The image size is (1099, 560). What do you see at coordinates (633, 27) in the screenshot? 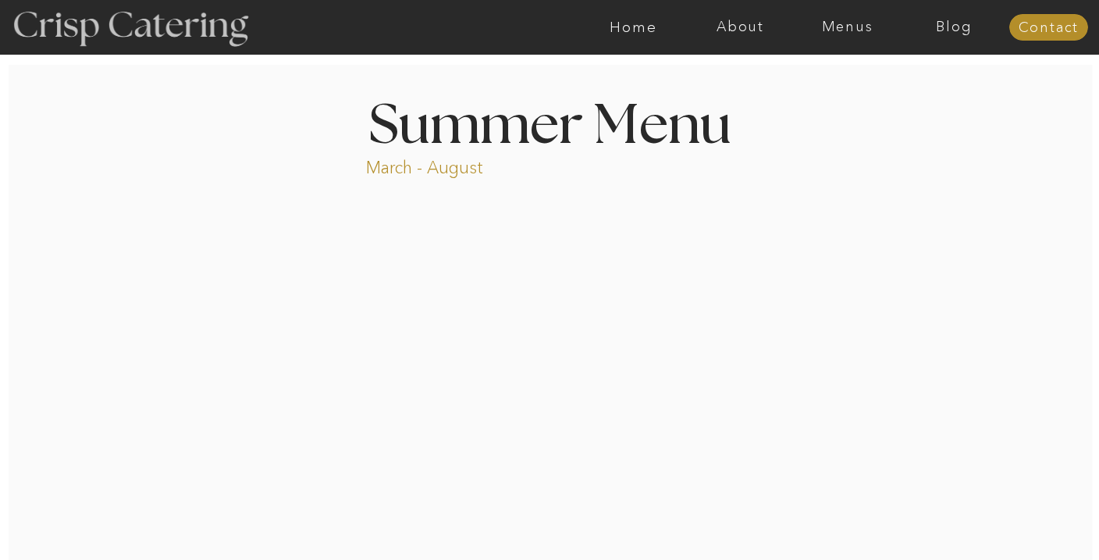
I see `nav: Home` at bounding box center [633, 27].